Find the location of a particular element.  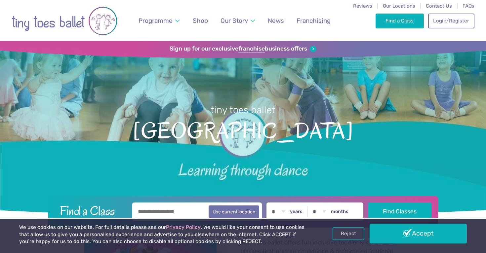

label: months is located at coordinates (339, 212).